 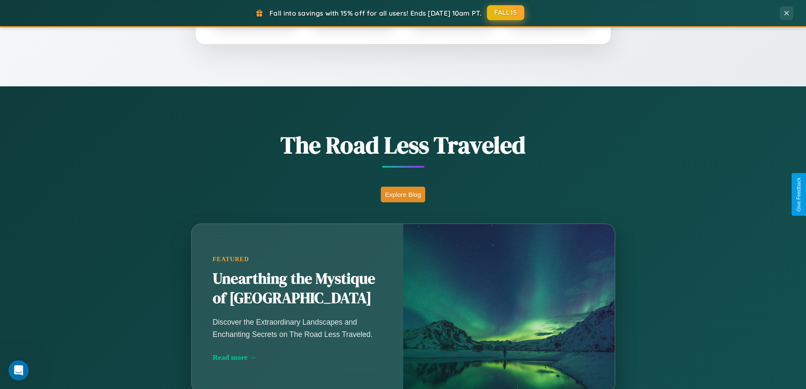 I want to click on div: Featured, so click(x=297, y=259).